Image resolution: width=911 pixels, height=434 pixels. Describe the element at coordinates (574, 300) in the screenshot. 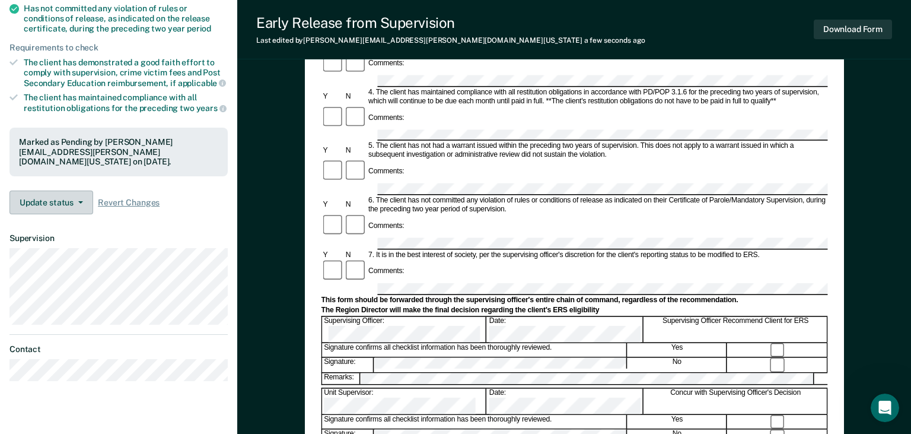

I see `div: This form should be forwarded through the supervising officer's entire chain of command, regardle...` at that location.